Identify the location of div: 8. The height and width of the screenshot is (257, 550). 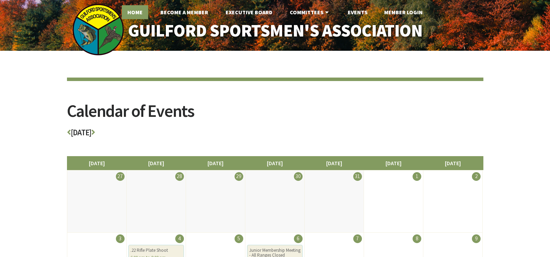
(417, 238).